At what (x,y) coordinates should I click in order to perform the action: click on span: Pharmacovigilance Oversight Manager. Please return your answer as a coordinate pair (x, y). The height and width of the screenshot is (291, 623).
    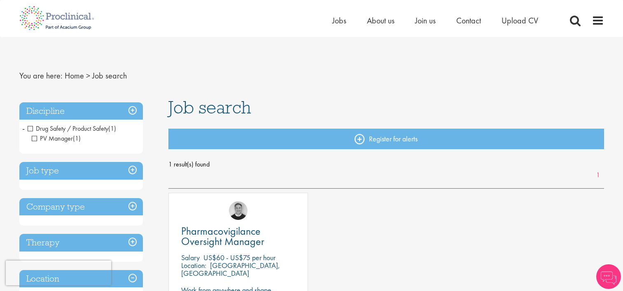
    Looking at the image, I should click on (223, 236).